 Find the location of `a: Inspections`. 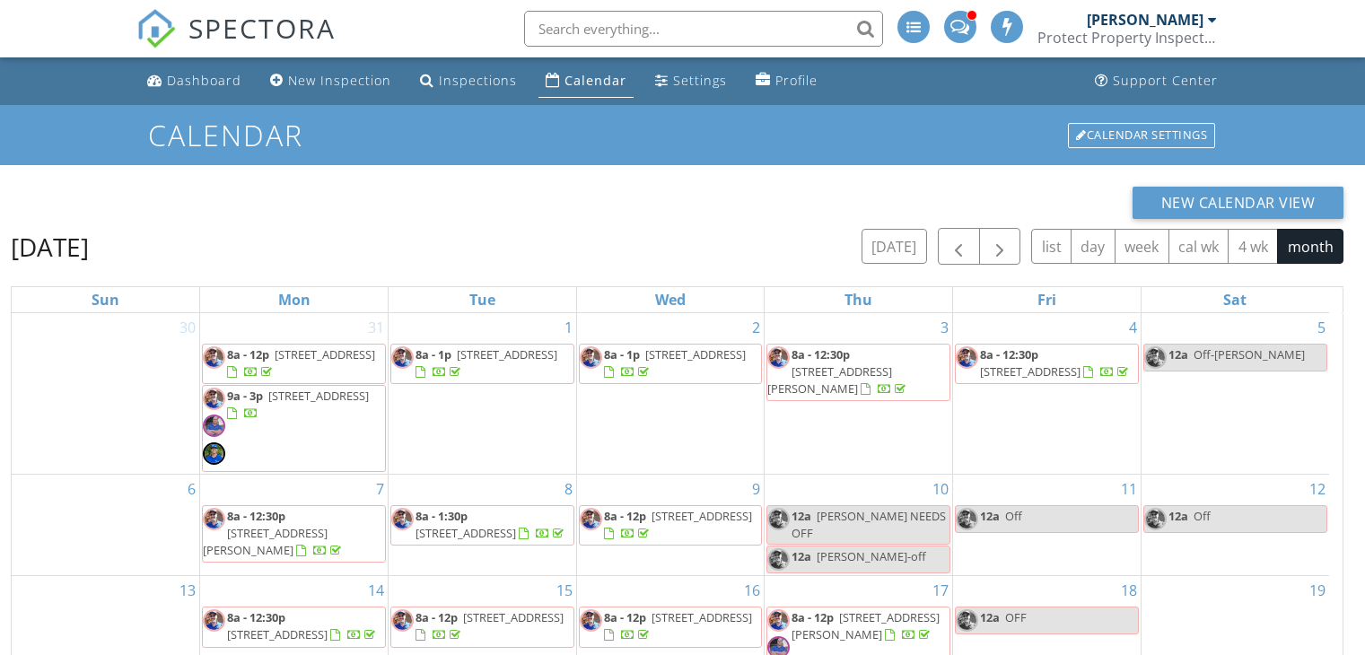

a: Inspections is located at coordinates (469, 81).